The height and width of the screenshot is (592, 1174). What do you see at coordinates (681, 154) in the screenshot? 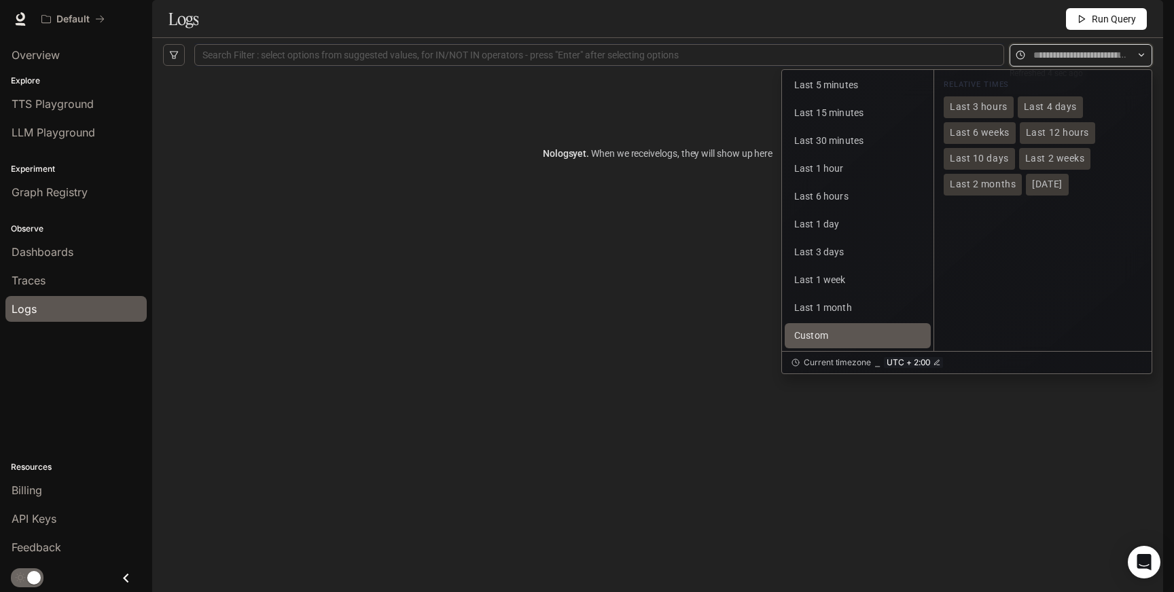
I see `span: When we receive logs , they will show up here` at bounding box center [681, 154].